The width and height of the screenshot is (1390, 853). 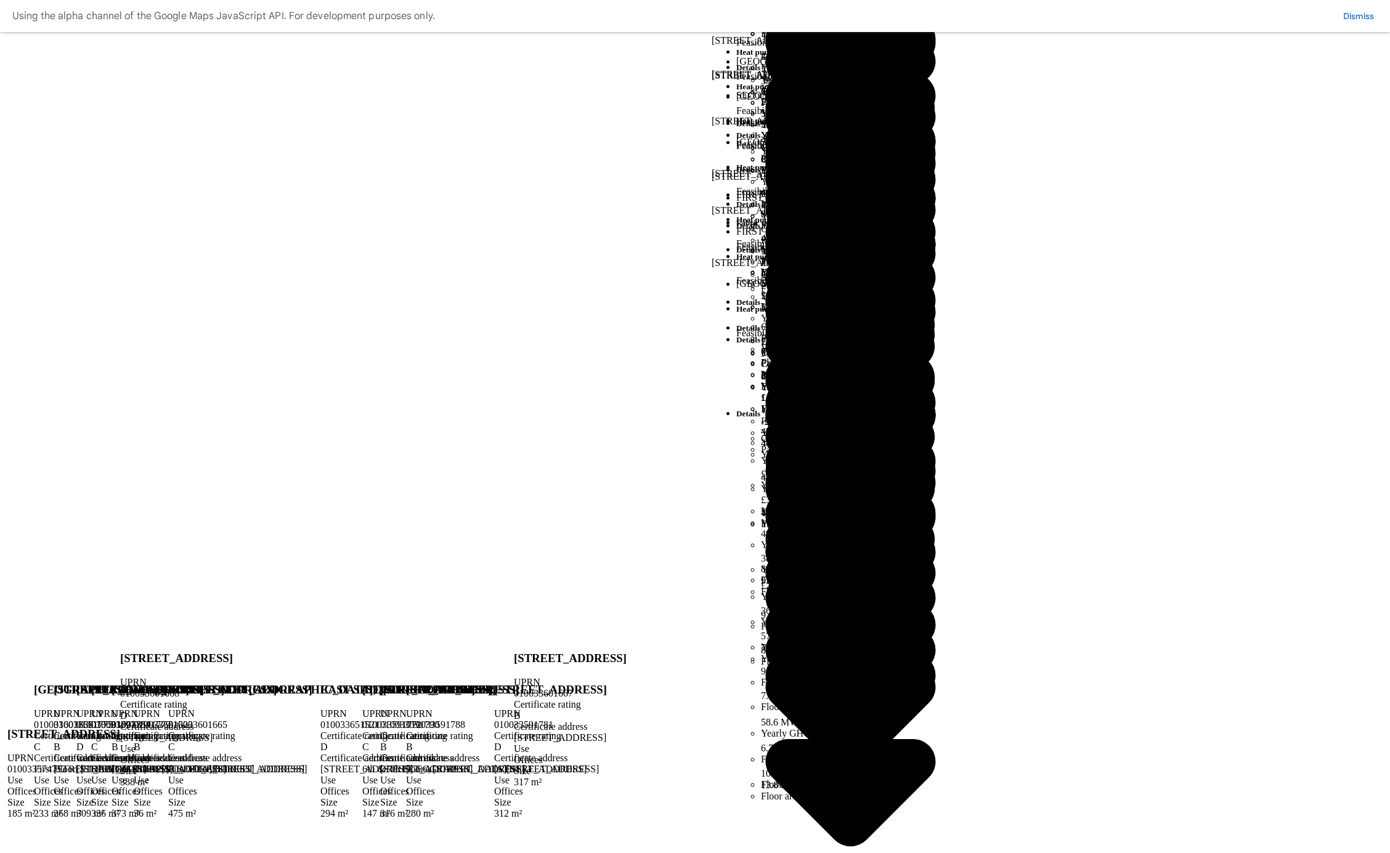 I want to click on dt: Feasibility, so click(x=838, y=281).